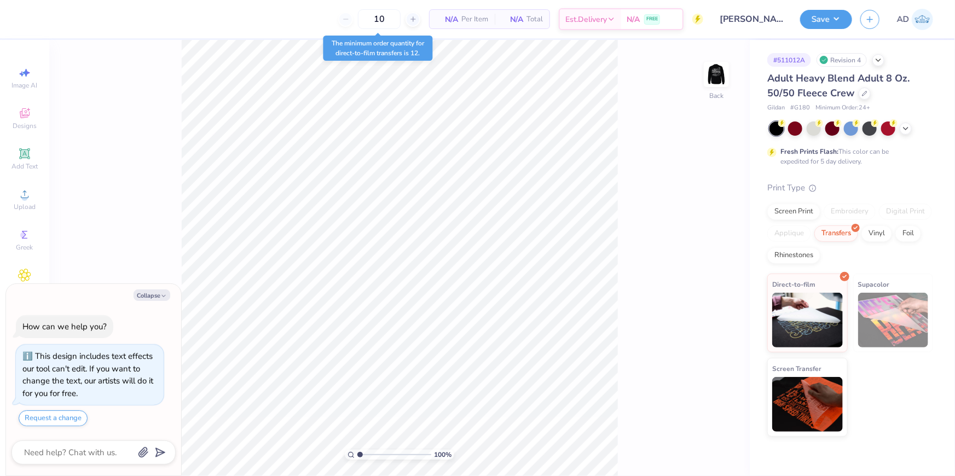 The width and height of the screenshot is (955, 476). Describe the element at coordinates (443, 455) in the screenshot. I see `span: 100 %` at that location.